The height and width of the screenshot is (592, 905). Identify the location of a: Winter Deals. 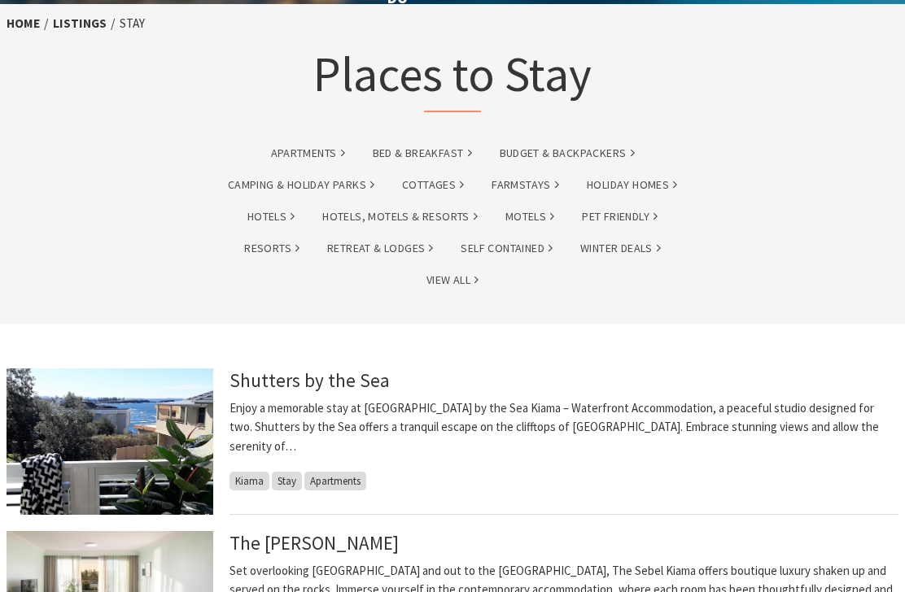
(620, 248).